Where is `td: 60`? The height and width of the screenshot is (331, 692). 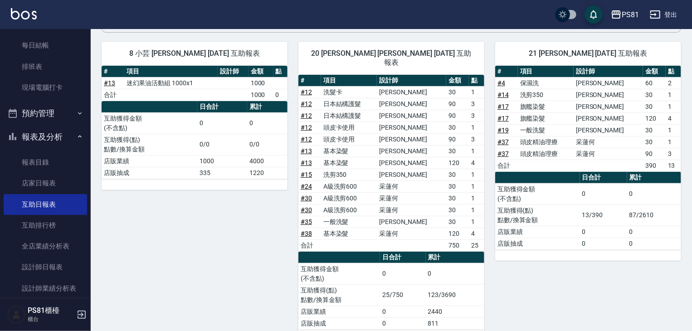
td: 60 is located at coordinates (655, 83).